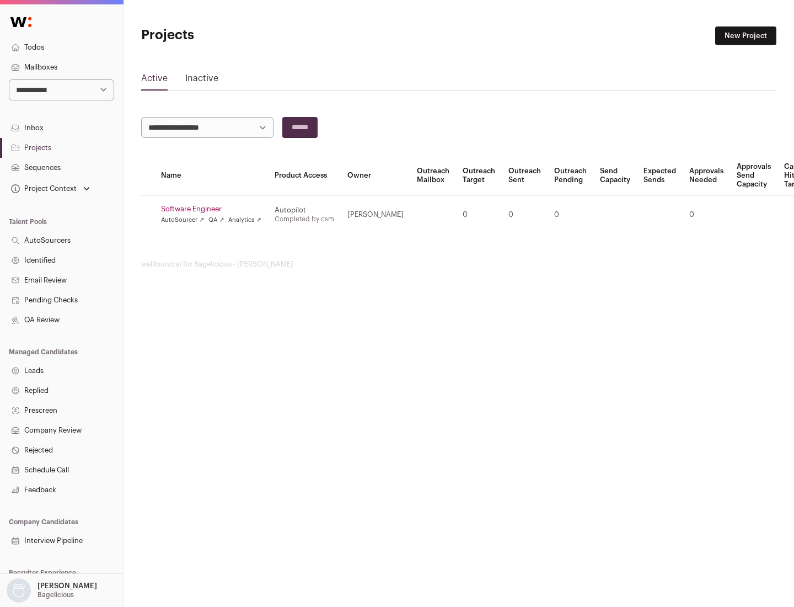 This screenshot has height=607, width=794. I want to click on th: Outreach Pending, so click(570, 175).